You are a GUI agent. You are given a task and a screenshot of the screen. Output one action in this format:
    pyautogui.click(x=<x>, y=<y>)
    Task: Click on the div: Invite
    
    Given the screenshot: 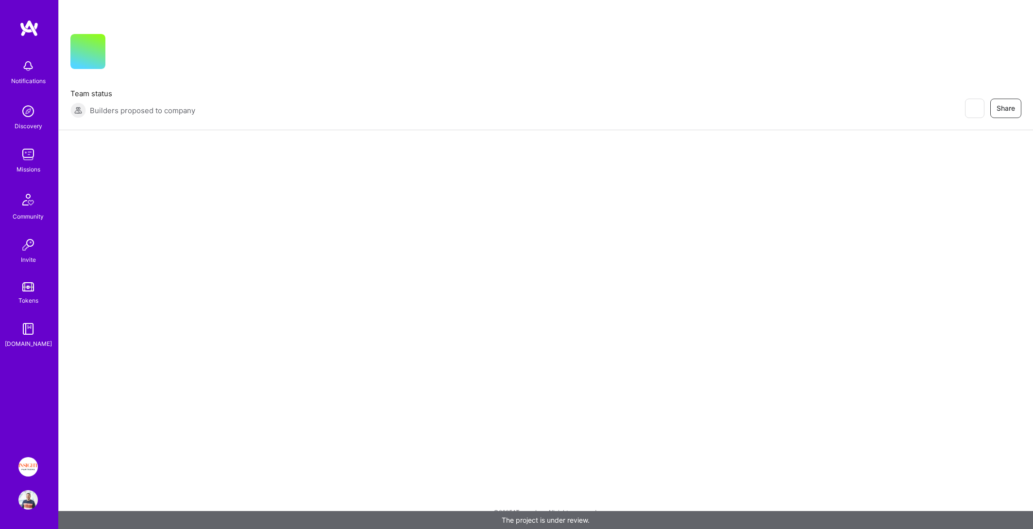 What is the action you would take?
    pyautogui.click(x=28, y=259)
    